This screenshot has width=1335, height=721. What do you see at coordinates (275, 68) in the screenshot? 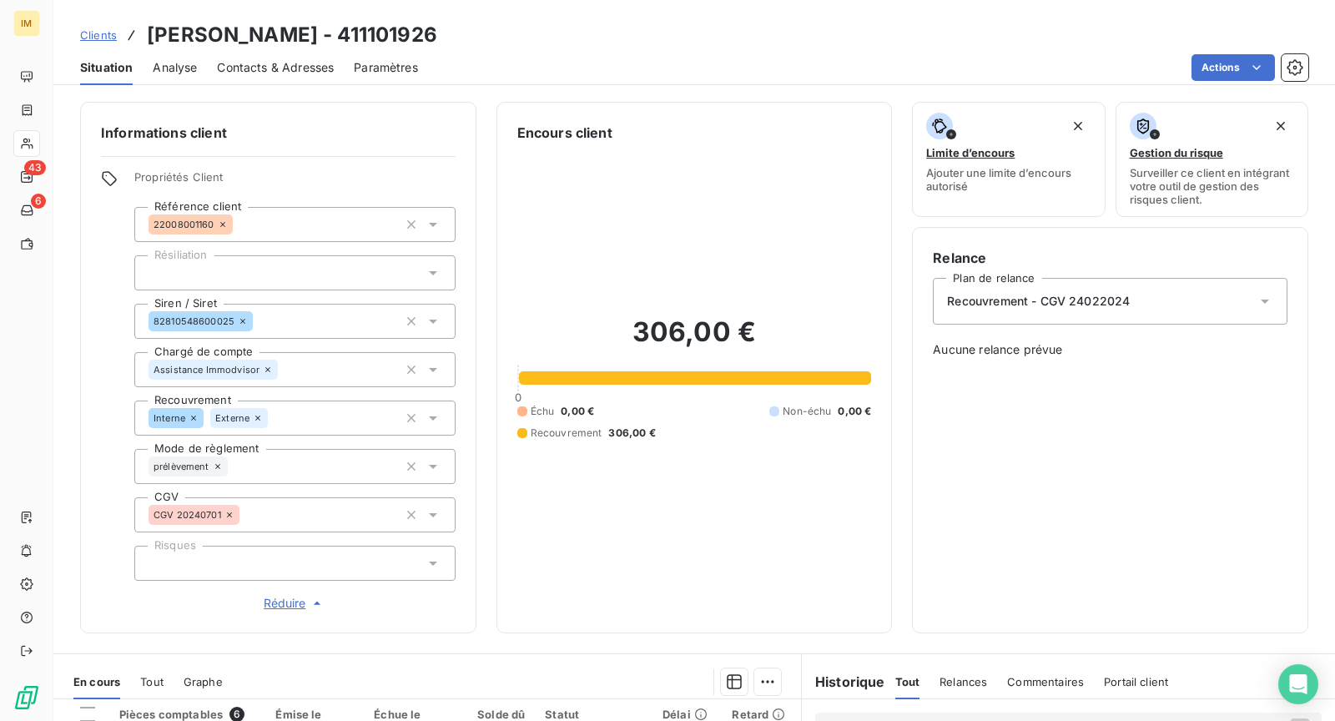
I see `span: Contacts & Adresses` at bounding box center [275, 68].